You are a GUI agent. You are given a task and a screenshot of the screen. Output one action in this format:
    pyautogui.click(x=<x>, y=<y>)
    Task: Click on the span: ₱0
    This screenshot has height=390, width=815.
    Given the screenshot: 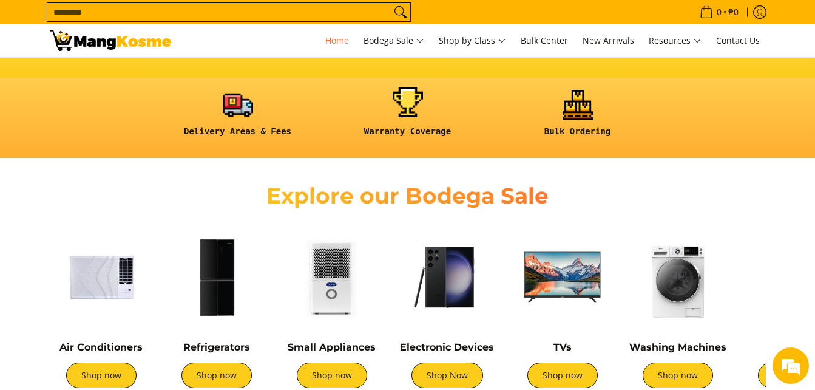 What is the action you would take?
    pyautogui.click(x=734, y=12)
    